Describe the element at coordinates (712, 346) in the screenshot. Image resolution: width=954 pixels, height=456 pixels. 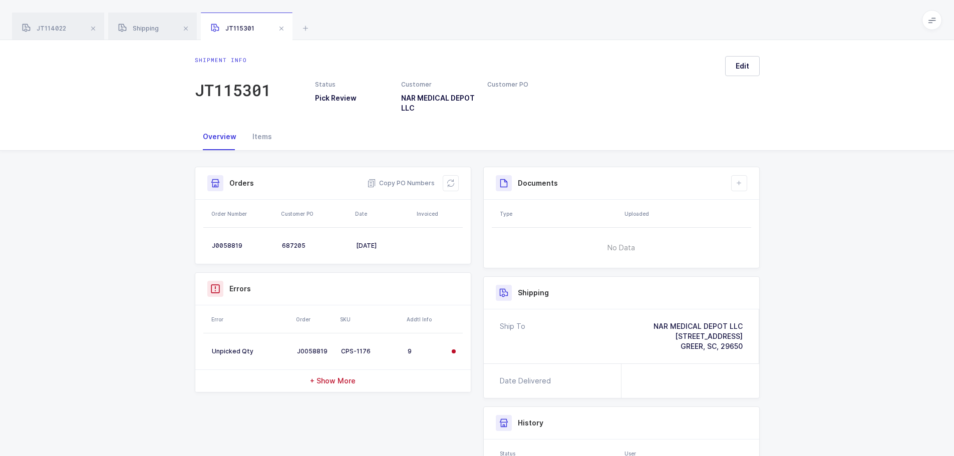
I see `span: GREER, SC, 29650` at that location.